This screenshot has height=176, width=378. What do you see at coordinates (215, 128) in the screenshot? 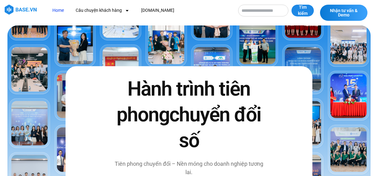
I see `span: chuyển đổi số` at bounding box center [215, 128].